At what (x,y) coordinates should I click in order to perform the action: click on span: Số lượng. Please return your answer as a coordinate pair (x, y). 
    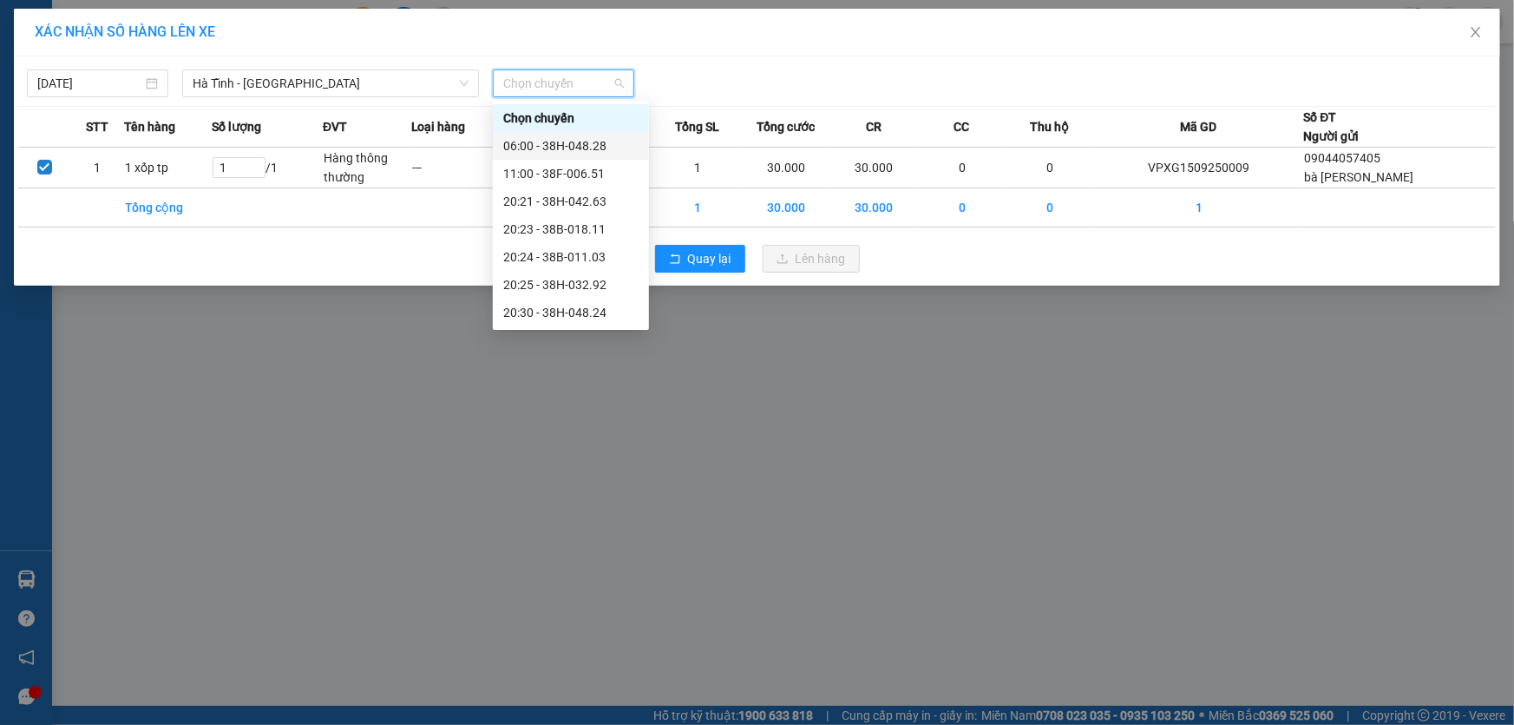
    Looking at the image, I should click on (236, 127).